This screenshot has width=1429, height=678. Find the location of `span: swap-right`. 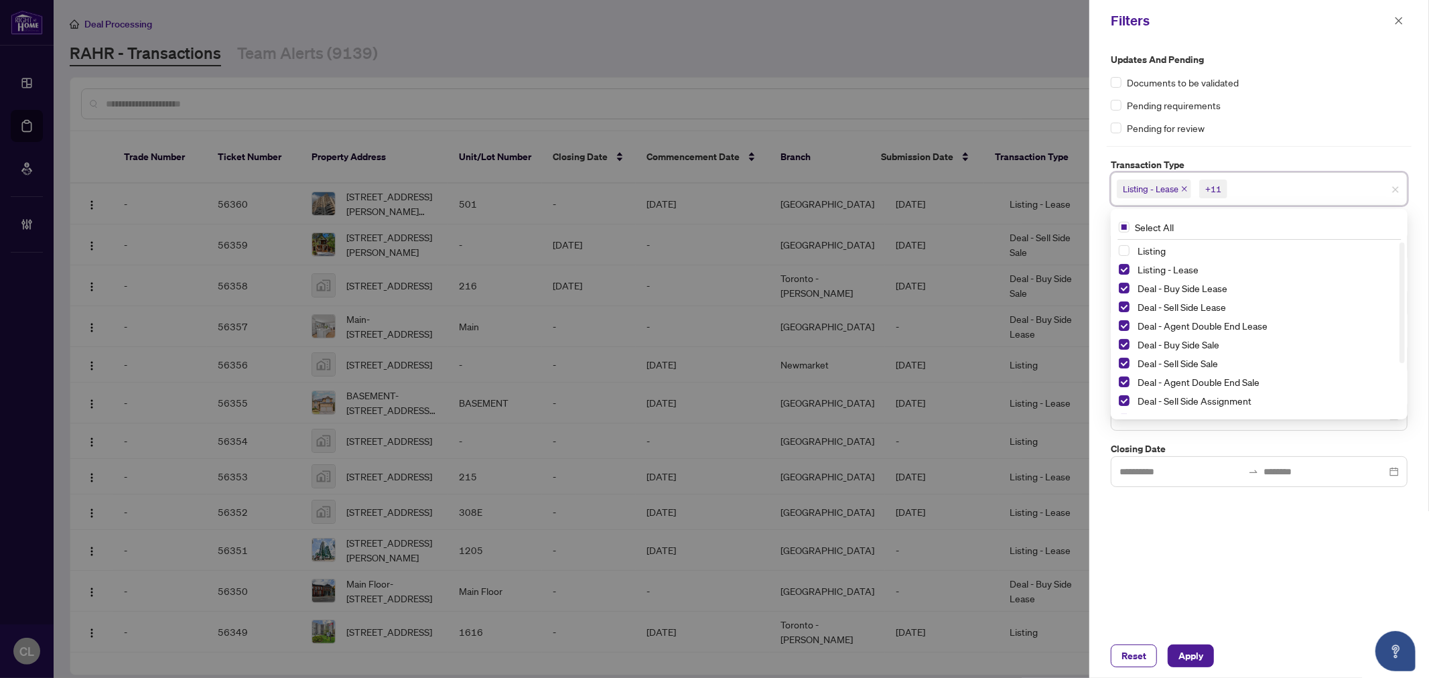

span: swap-right is located at coordinates (1253, 472).